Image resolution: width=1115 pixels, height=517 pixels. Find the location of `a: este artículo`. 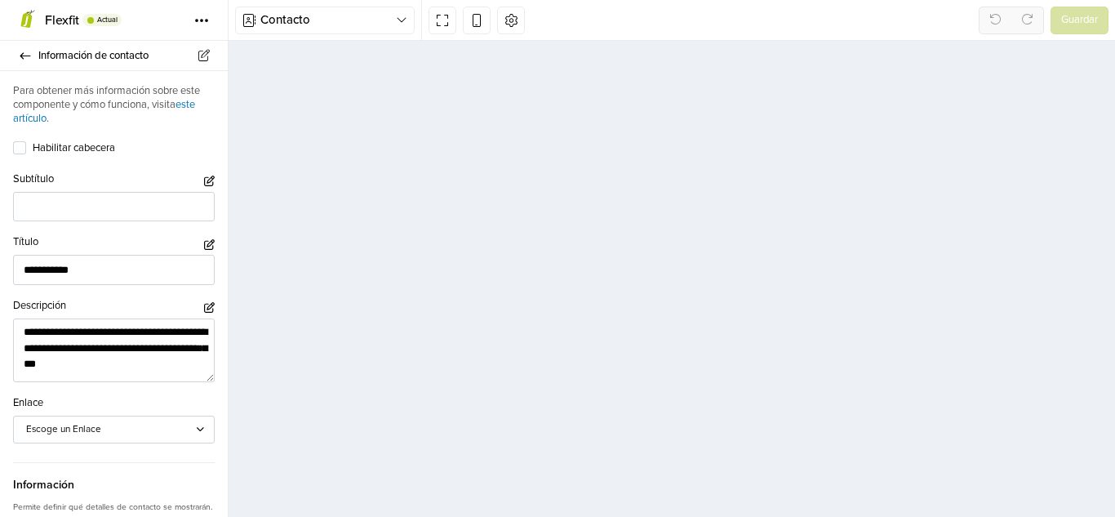

a: este artículo is located at coordinates (104, 111).